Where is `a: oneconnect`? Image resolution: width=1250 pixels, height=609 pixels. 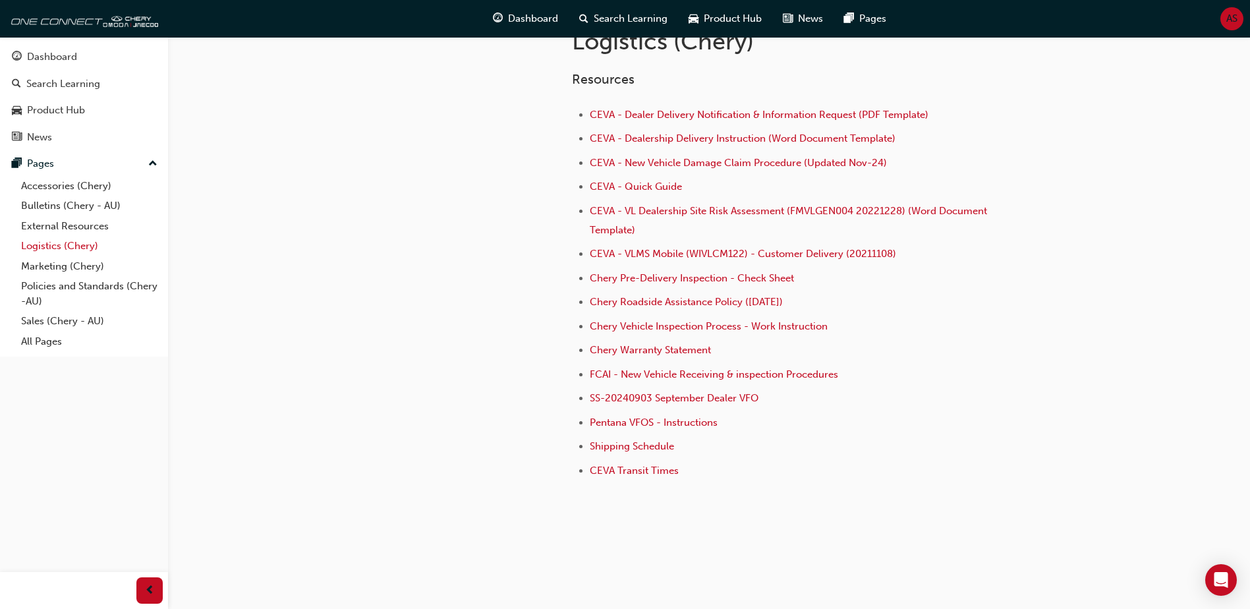 a: oneconnect is located at coordinates (82, 18).